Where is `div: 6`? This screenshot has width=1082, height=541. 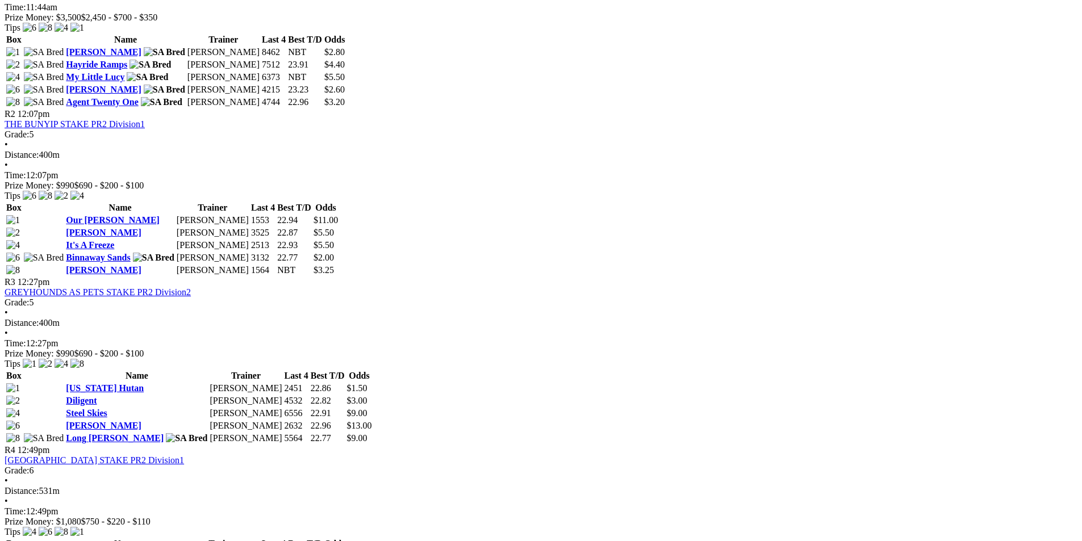
div: 6 is located at coordinates (541, 471).